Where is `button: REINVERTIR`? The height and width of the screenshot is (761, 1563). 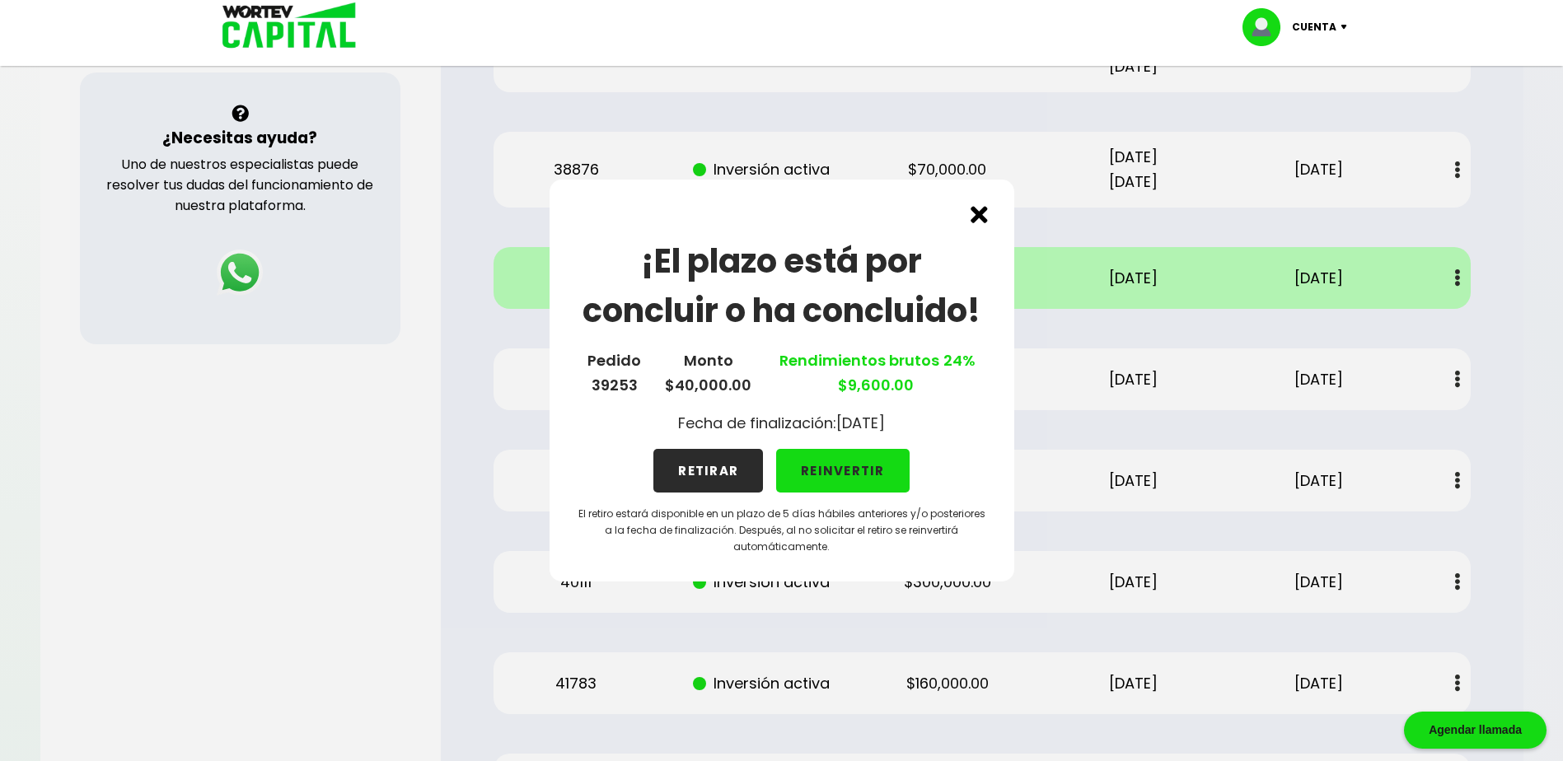
button: REINVERTIR is located at coordinates (843, 471).